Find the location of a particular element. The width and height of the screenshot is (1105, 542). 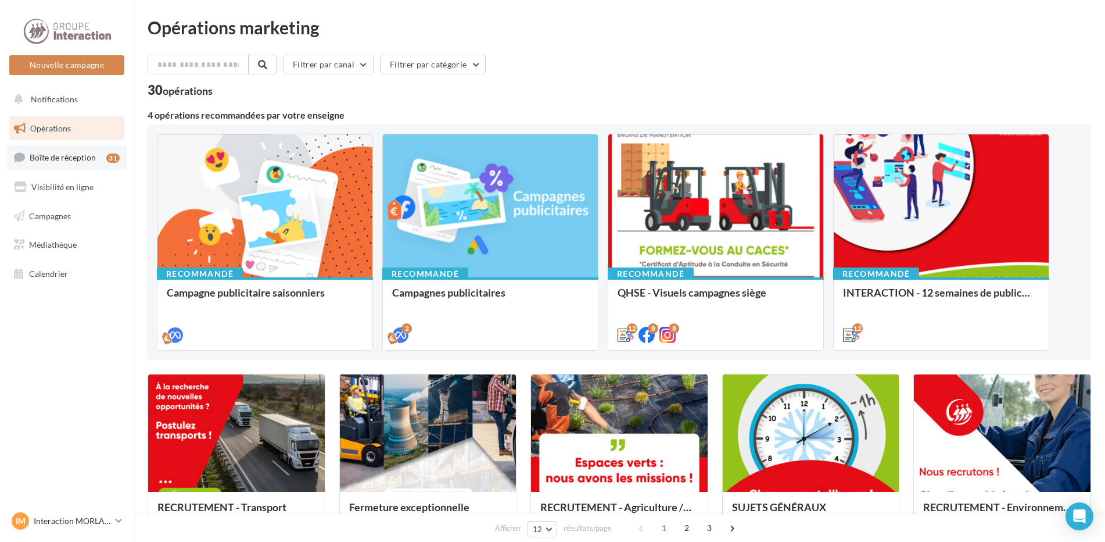

a: Visibilité en ligne is located at coordinates (67, 187).